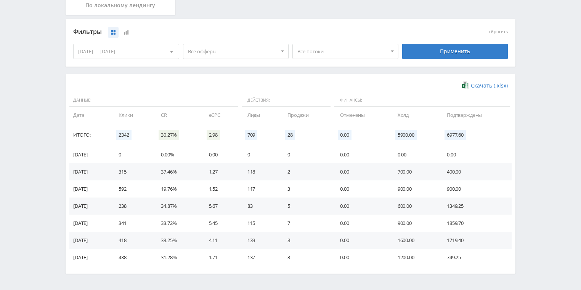  What do you see at coordinates (475, 115) in the screenshot?
I see `td: Подтверждены` at bounding box center [475, 115].